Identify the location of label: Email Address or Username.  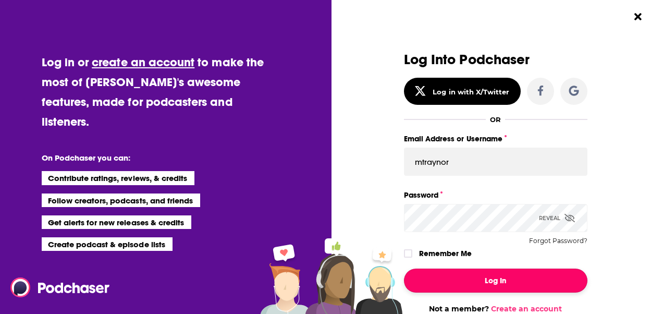
(495, 139).